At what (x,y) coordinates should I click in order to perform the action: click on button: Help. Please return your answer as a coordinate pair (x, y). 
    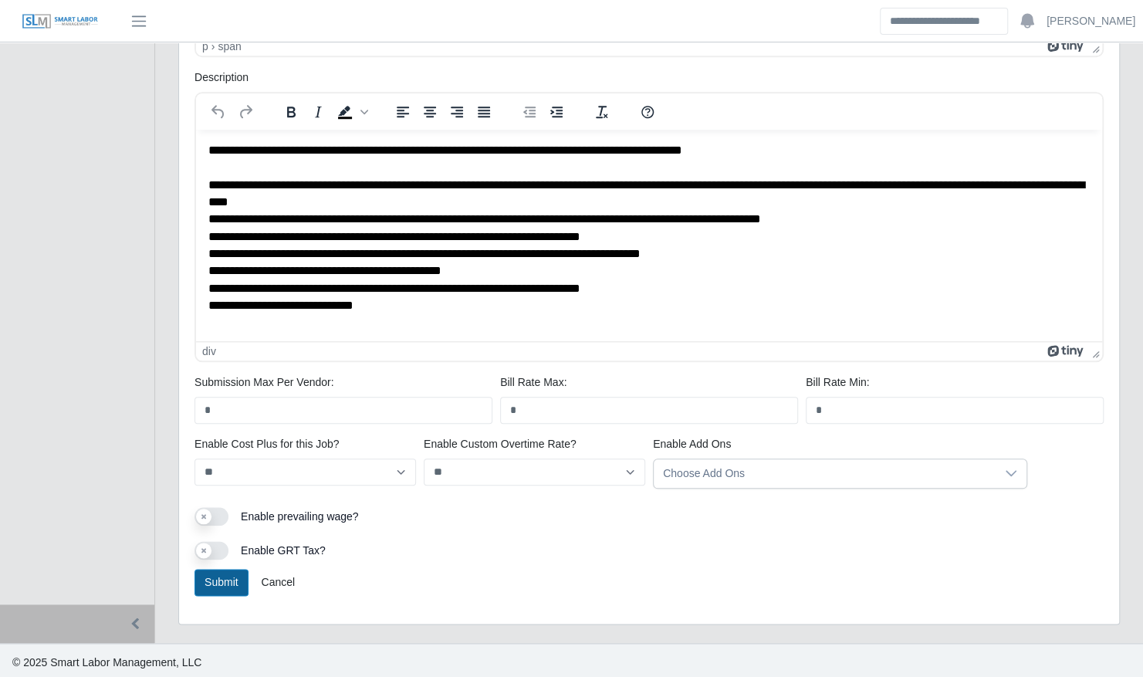
    Looking at the image, I should click on (648, 112).